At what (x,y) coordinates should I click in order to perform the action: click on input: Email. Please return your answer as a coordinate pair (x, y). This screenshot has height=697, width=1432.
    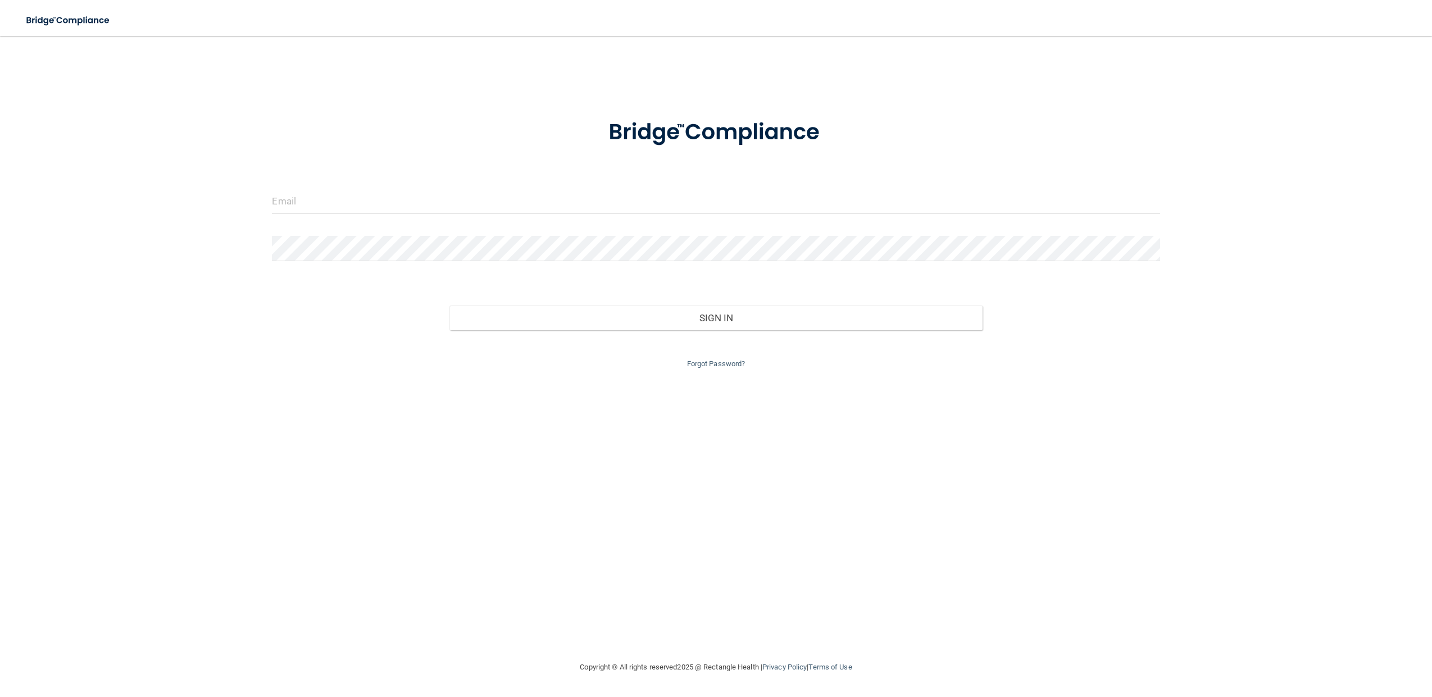
    Looking at the image, I should click on (716, 201).